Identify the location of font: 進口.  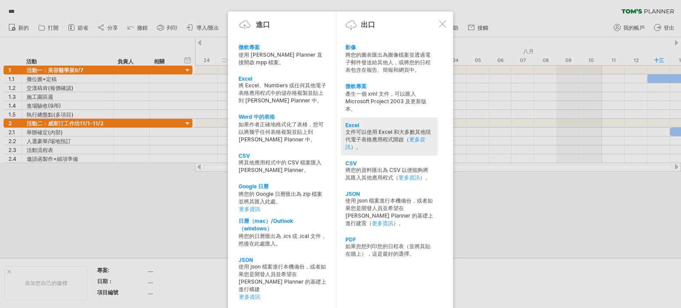
(263, 24).